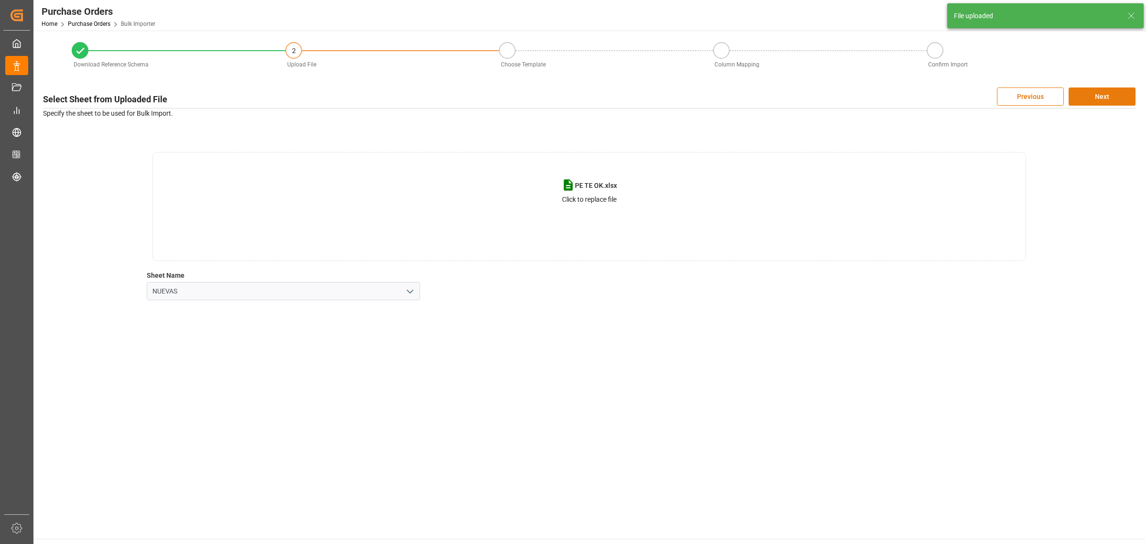 This screenshot has height=544, width=1147. I want to click on span: Upload File, so click(302, 65).